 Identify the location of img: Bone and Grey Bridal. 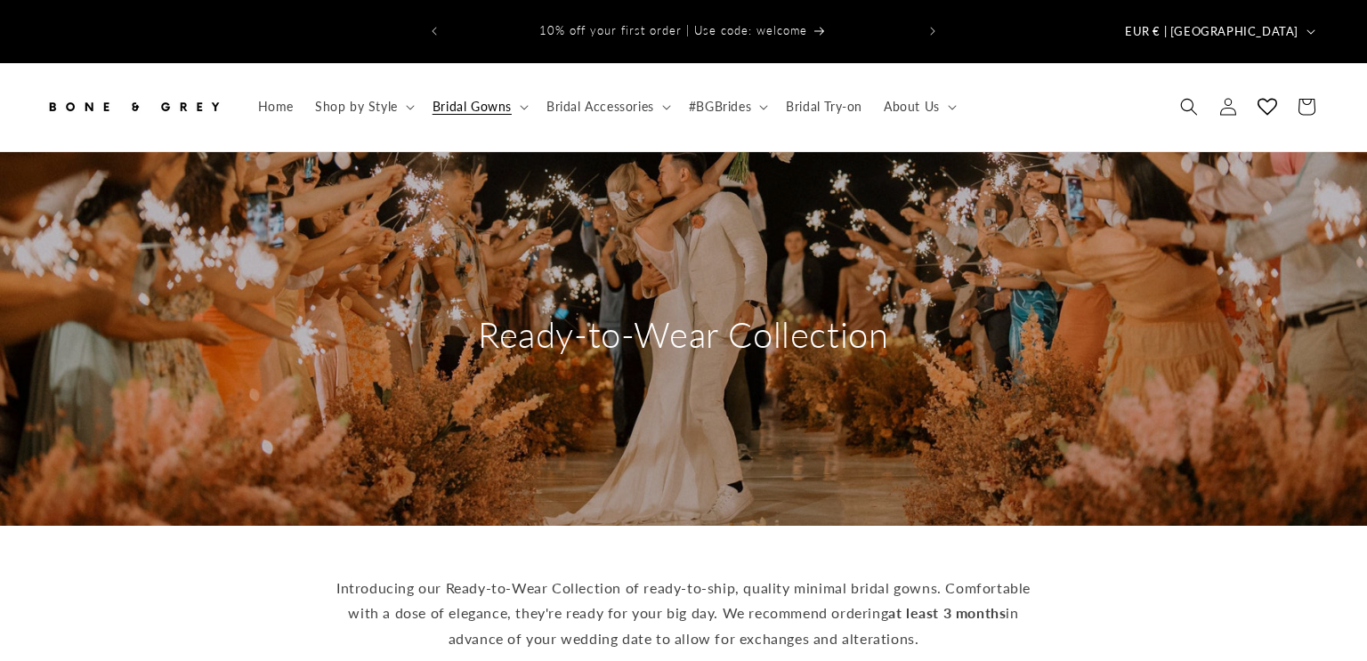
(133, 107).